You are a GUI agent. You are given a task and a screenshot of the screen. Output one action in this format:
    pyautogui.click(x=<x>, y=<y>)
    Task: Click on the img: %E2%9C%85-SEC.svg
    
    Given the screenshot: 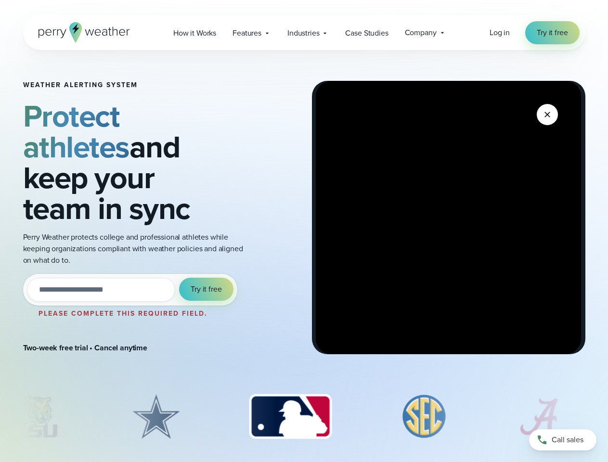 What is the action you would take?
    pyautogui.click(x=425, y=417)
    